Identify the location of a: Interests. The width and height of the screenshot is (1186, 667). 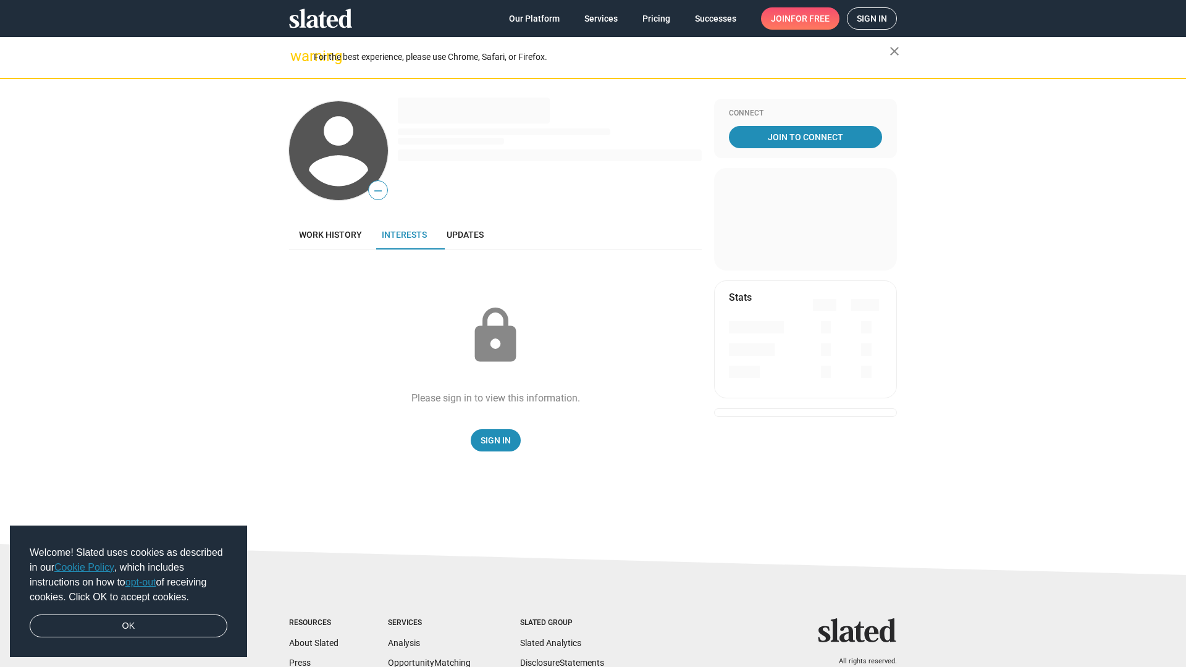
(404, 235).